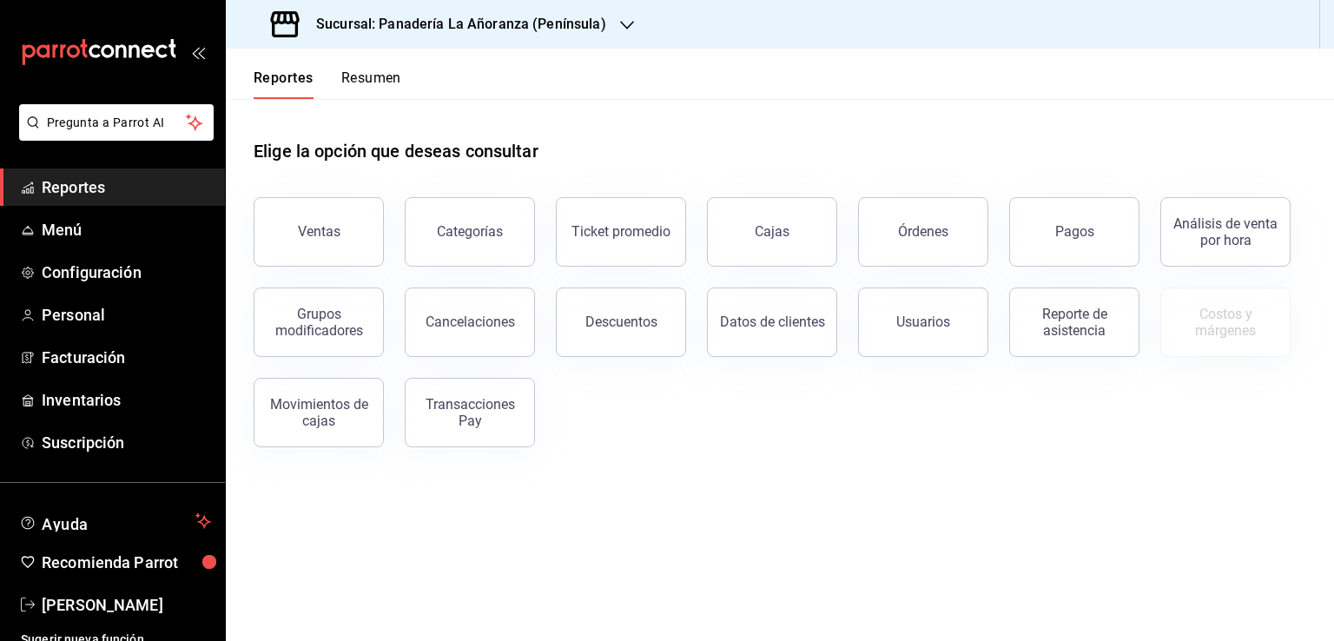 This screenshot has width=1334, height=641. What do you see at coordinates (621, 321) in the screenshot?
I see `div: Descuentos` at bounding box center [621, 321].